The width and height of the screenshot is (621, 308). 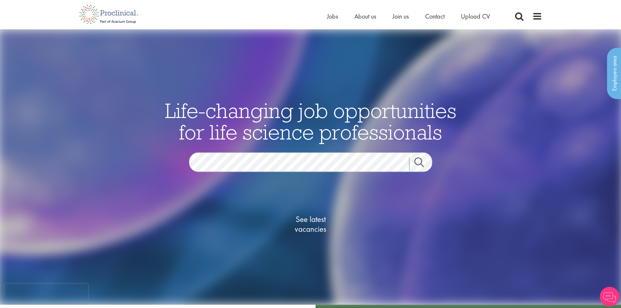 I want to click on a: Upload CV, so click(x=475, y=16).